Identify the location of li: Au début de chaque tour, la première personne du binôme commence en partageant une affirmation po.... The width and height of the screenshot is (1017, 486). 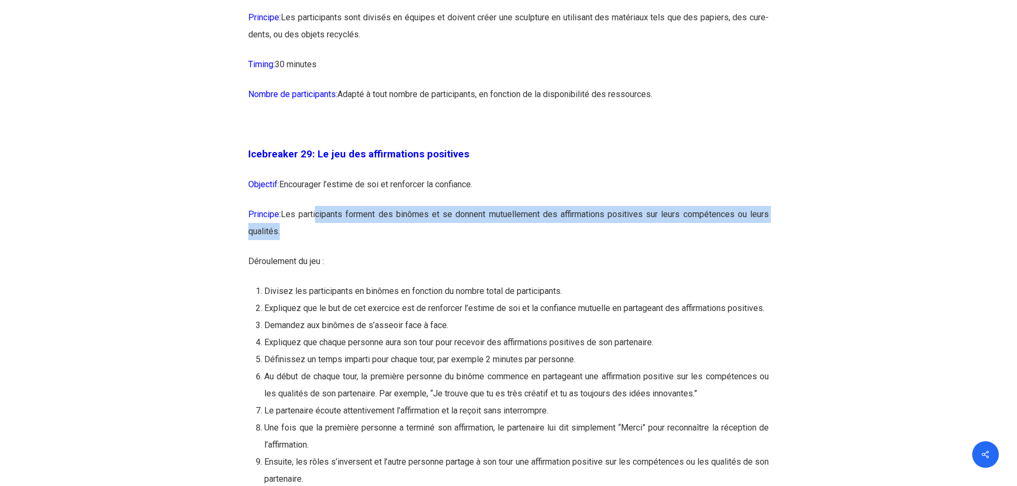
(516, 386).